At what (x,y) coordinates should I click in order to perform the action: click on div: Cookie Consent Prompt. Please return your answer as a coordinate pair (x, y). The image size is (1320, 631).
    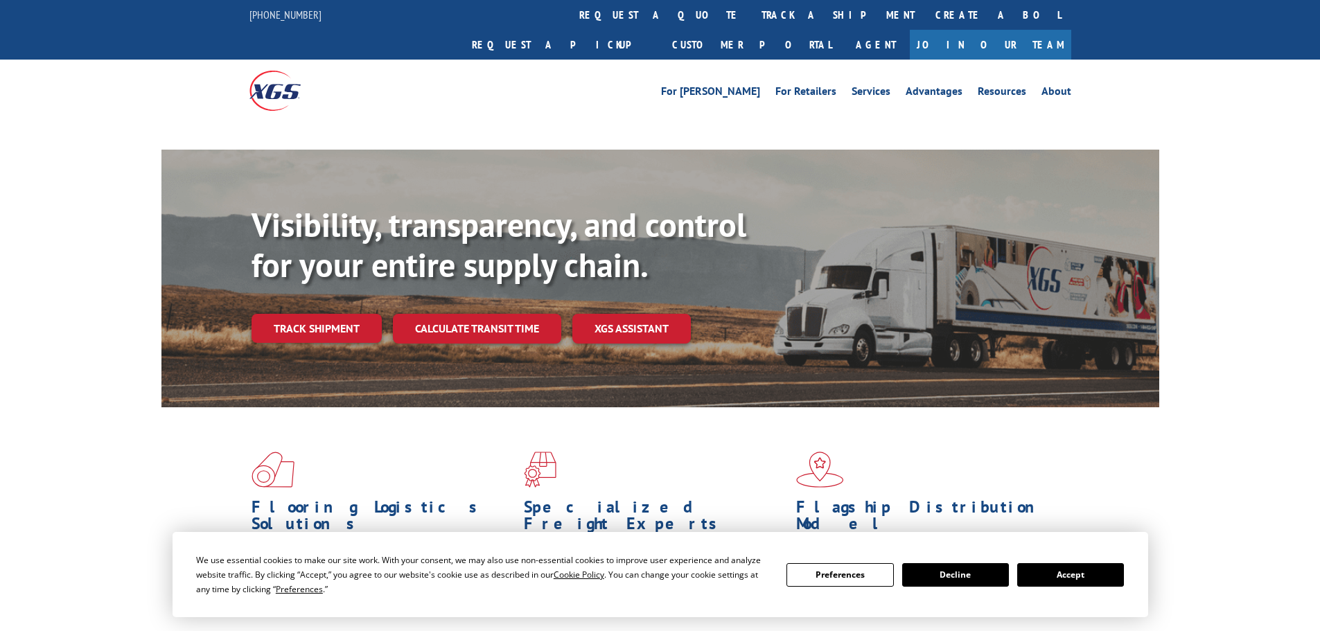
    Looking at the image, I should click on (660, 574).